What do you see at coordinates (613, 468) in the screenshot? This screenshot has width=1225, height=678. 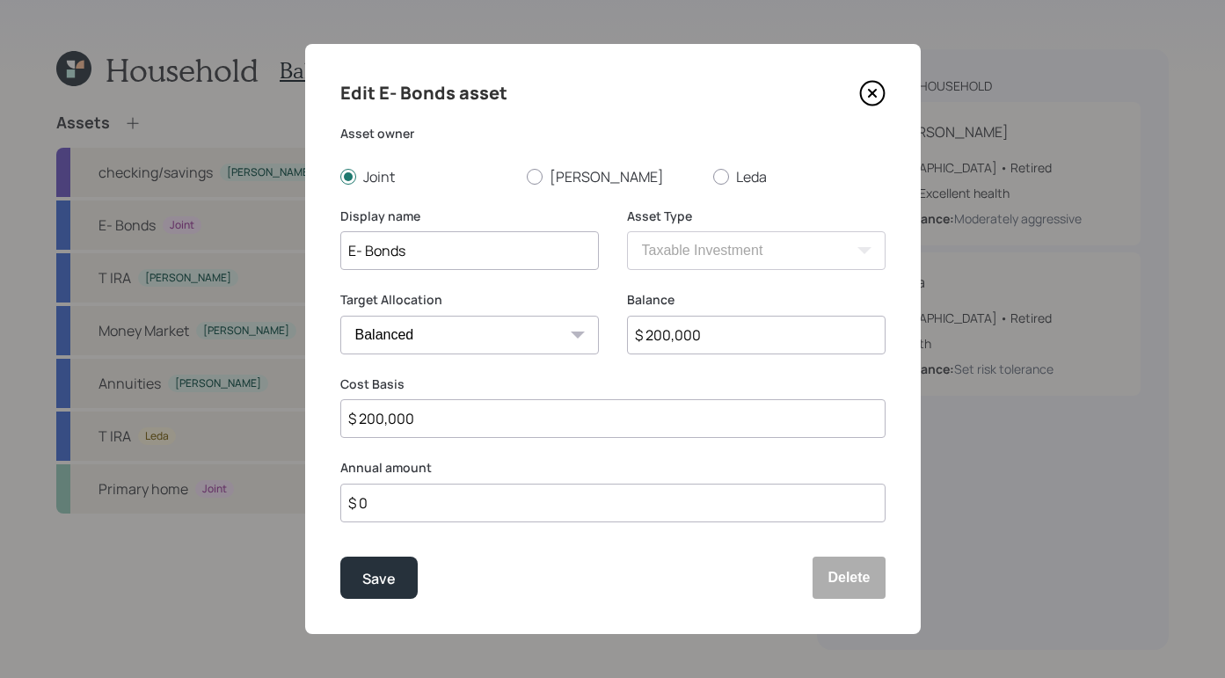 I see `label: Annual amount` at bounding box center [613, 468].